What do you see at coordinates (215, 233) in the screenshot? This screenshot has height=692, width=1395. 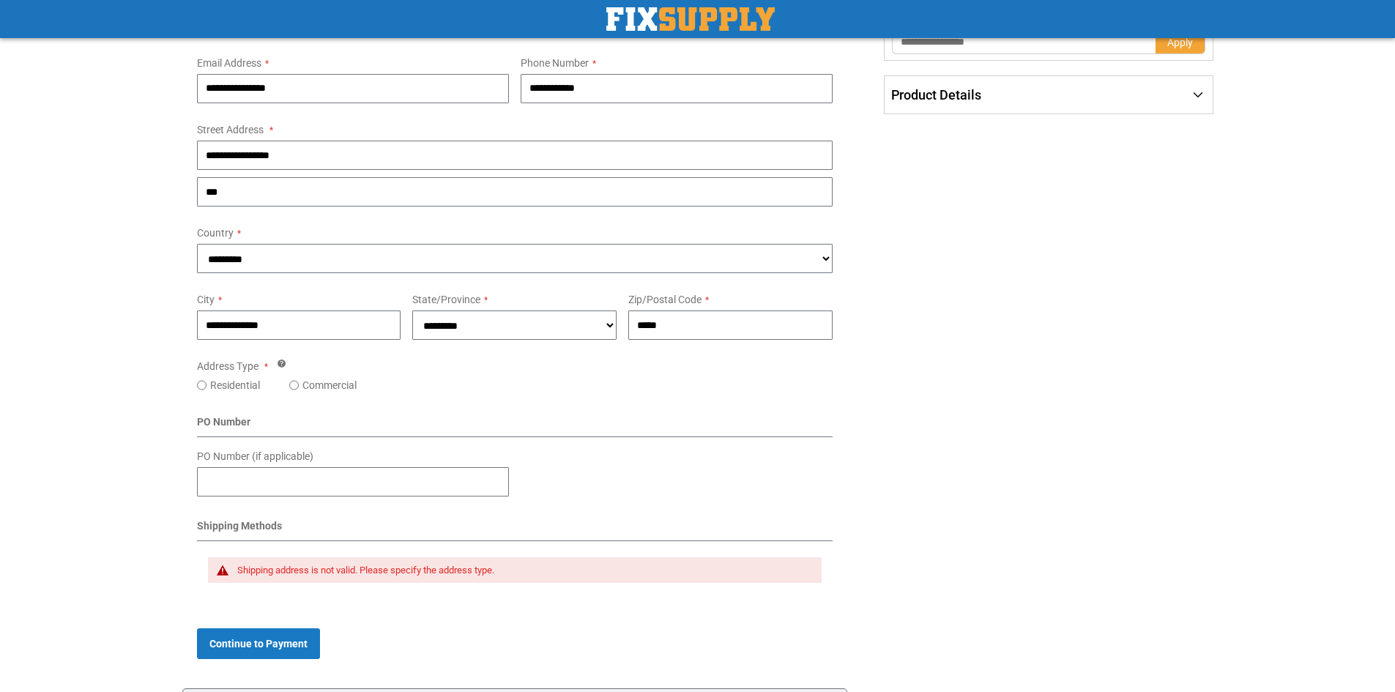 I see `span: Country` at bounding box center [215, 233].